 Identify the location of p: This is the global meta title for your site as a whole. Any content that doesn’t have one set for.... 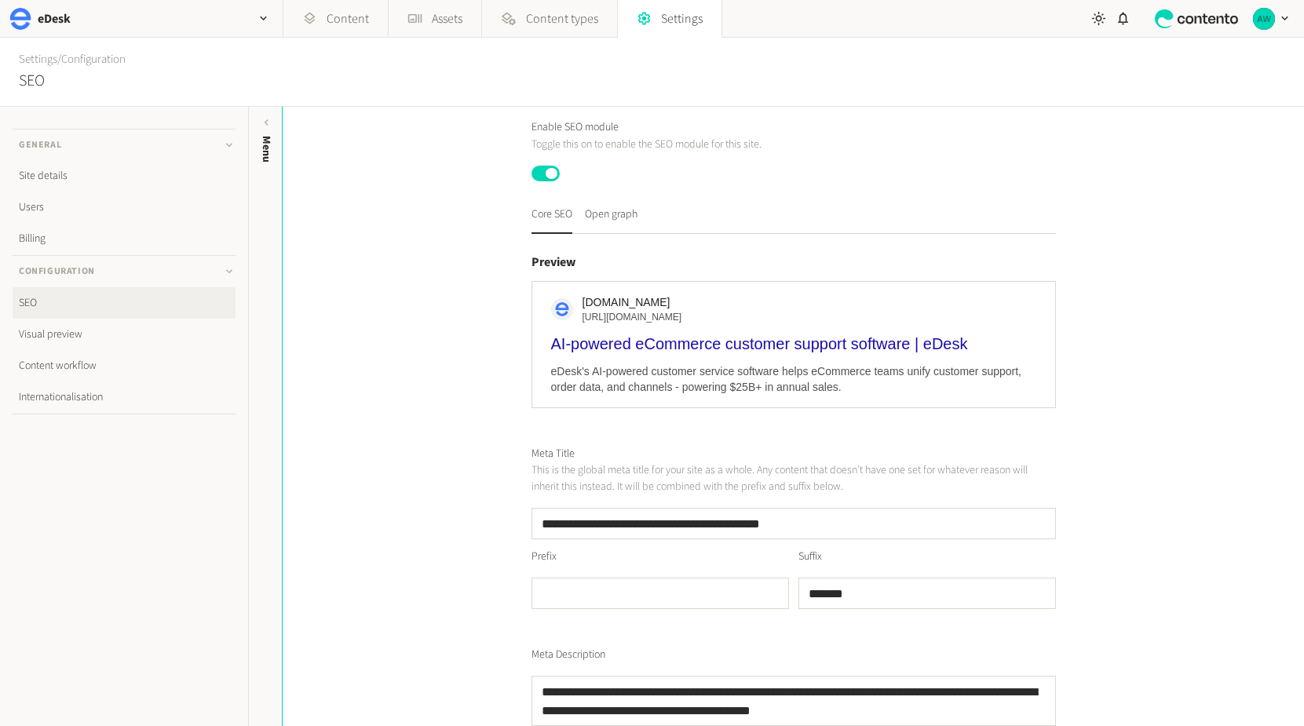
(793, 479).